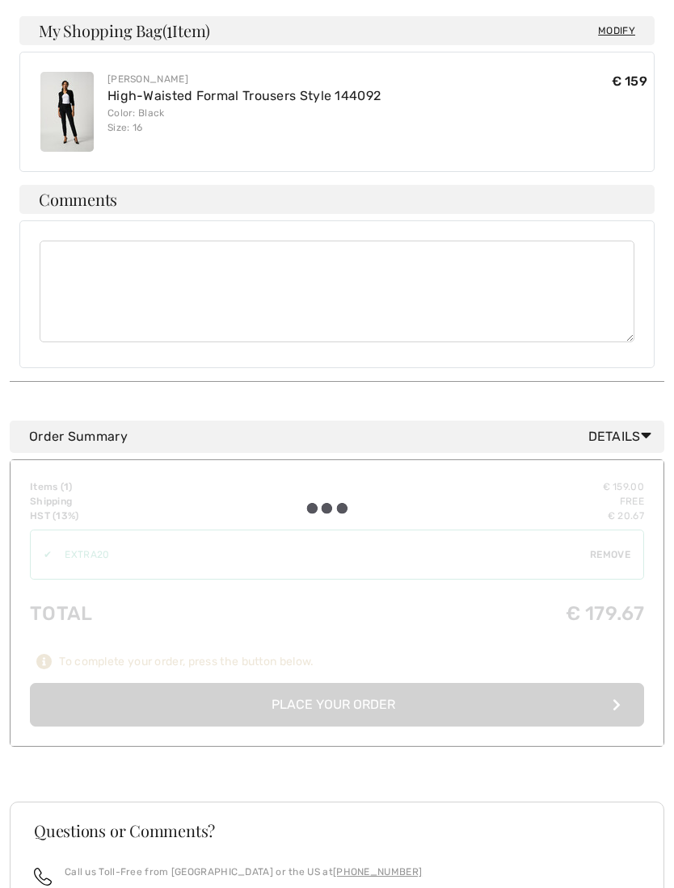 This screenshot has height=888, width=674. What do you see at coordinates (186, 31) in the screenshot?
I see `span: ( Item)` at bounding box center [186, 31].